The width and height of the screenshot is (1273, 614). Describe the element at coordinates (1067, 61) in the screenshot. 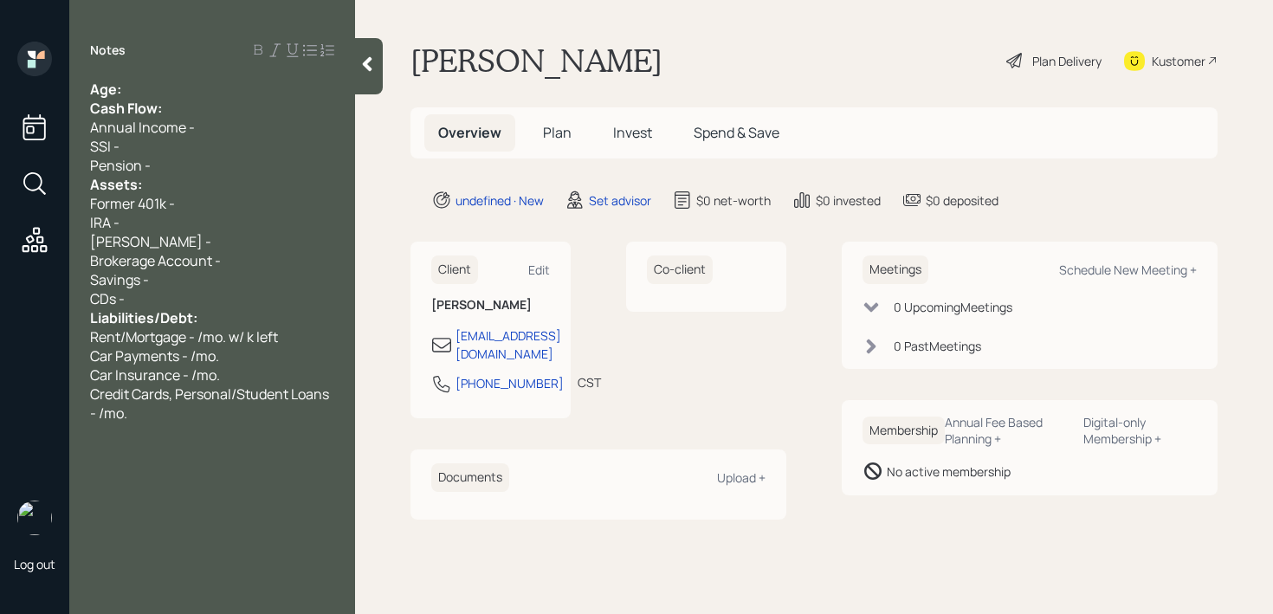

I see `div: Plan Delivery` at that location.